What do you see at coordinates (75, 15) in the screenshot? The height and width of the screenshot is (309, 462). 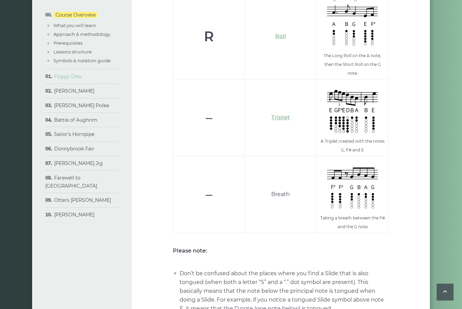 I see `a: Course Overview` at bounding box center [75, 15].